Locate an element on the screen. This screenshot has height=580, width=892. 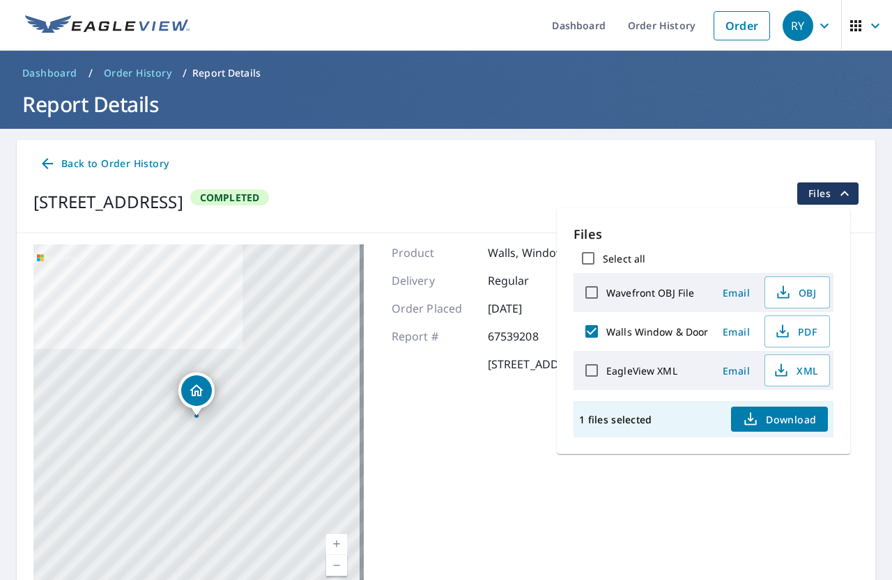
p: 1 files selected is located at coordinates (615, 419).